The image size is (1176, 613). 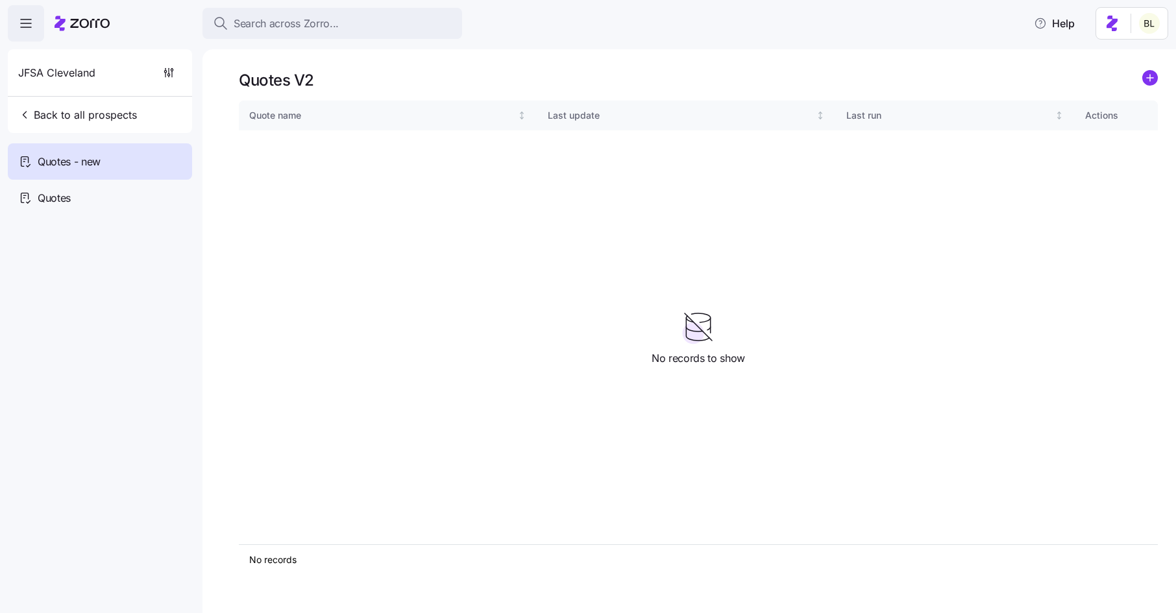 I want to click on a: add icon, so click(x=1150, y=80).